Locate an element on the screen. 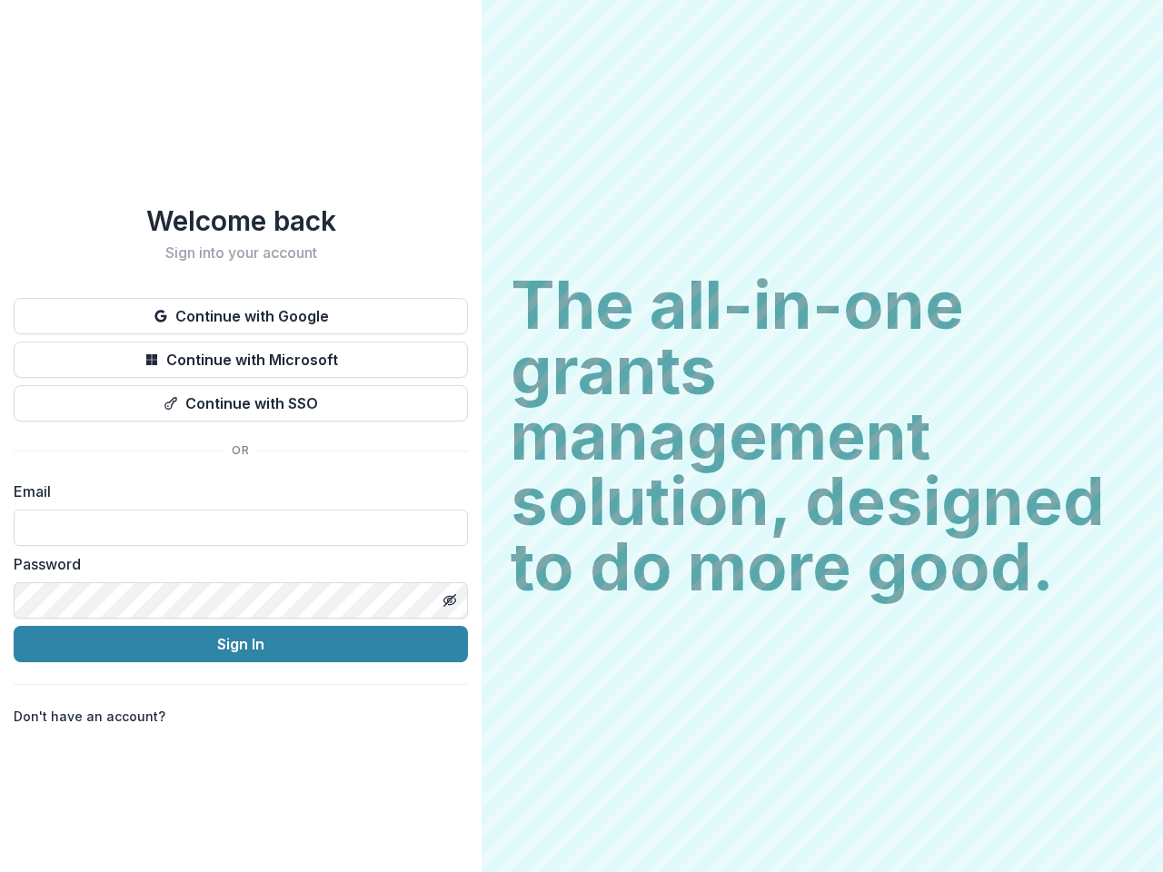 This screenshot has height=872, width=1163. p: Don't have an account? is located at coordinates (89, 716).